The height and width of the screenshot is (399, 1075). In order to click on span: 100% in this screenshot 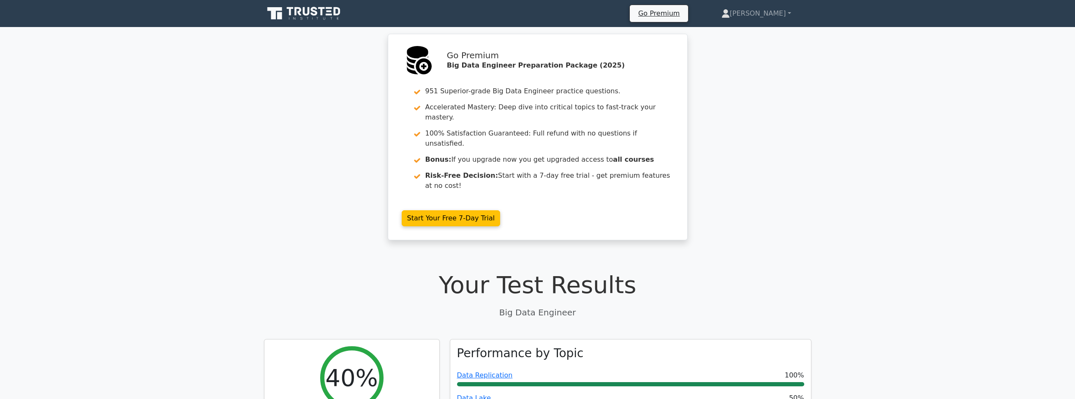, I will do `click(795, 376)`.